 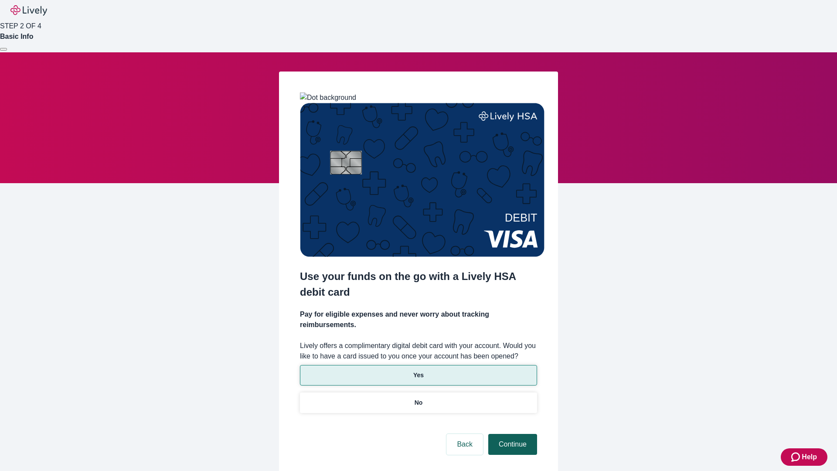 I want to click on img: Lively, so click(x=29, y=10).